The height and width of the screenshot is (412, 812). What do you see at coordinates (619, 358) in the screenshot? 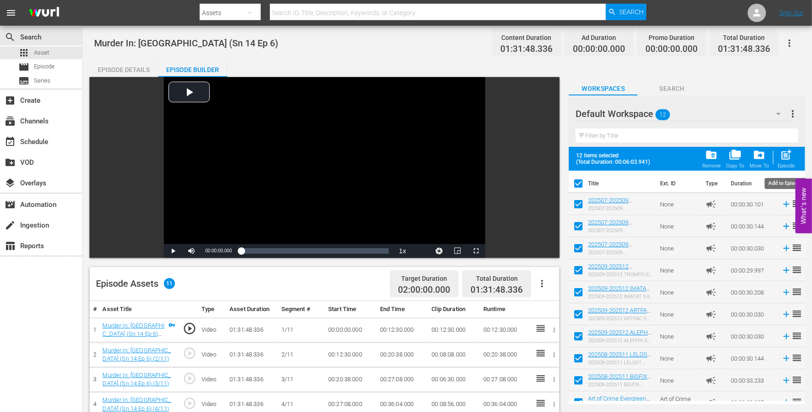
I see `a: 202508-202511 LELOST S1_ad` at bounding box center [619, 358].